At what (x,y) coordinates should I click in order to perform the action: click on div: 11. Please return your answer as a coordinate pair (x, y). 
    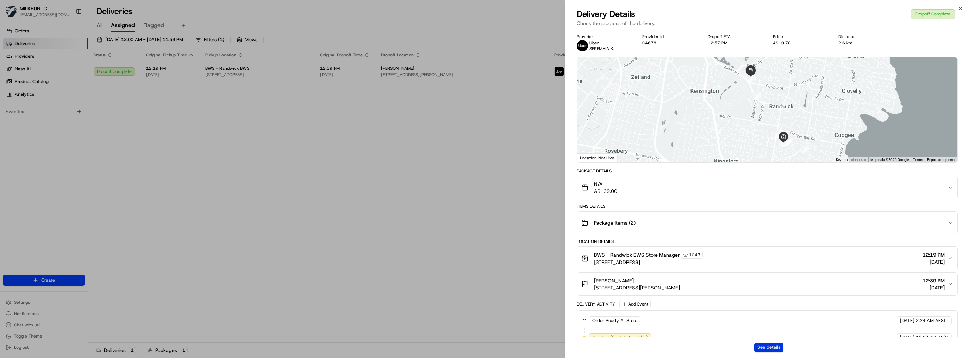
    Looking at the image, I should click on (777, 135).